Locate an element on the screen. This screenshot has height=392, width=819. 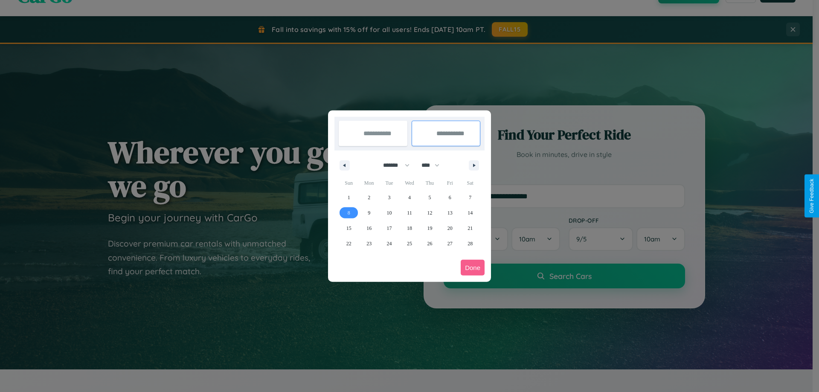
span: 25 is located at coordinates (410, 244).